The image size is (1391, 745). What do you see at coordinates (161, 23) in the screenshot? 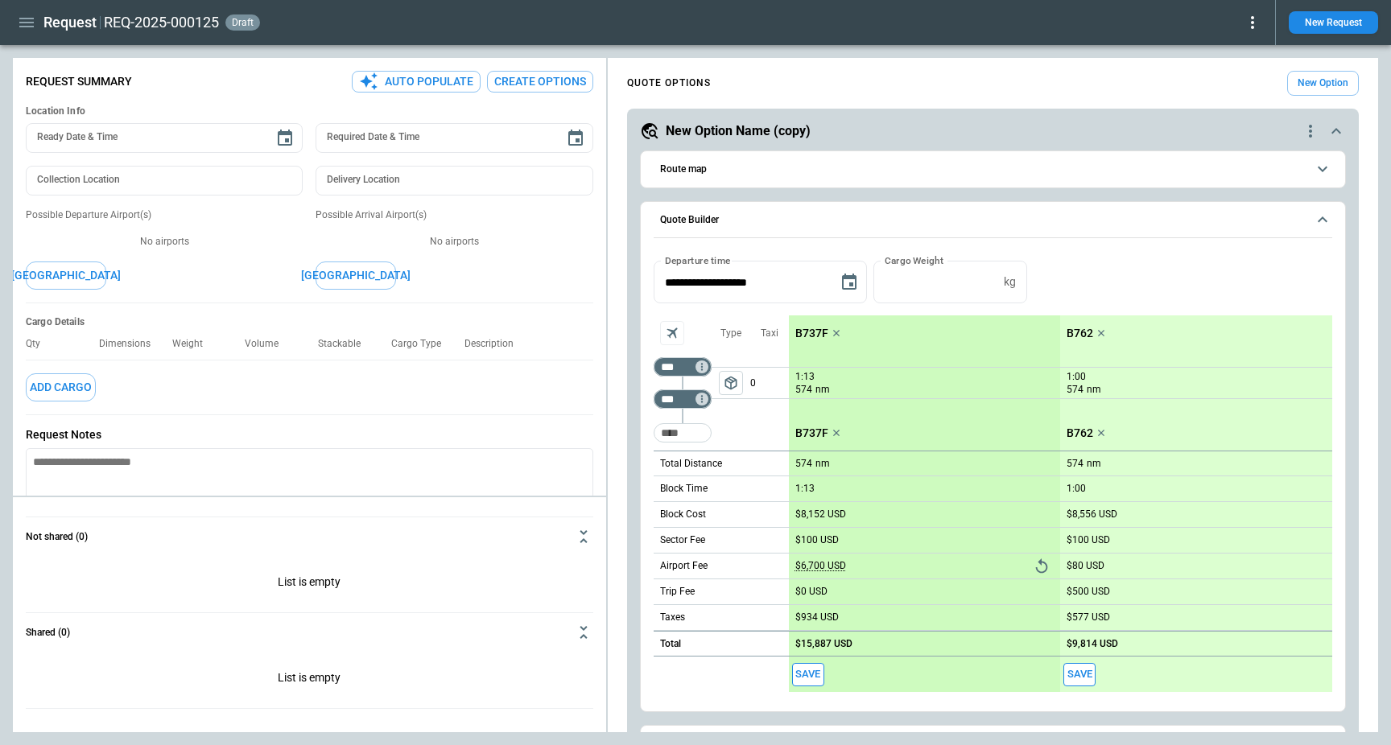
I see `h2: REQ-2025-000125` at bounding box center [161, 23].